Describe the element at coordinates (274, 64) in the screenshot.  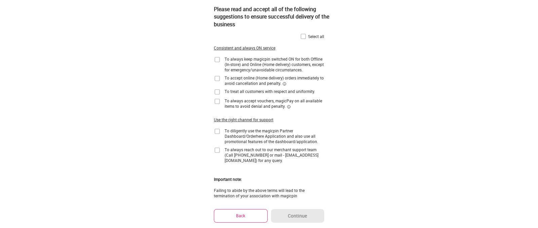
I see `div: To always keep magicpin switched ON for both Offline (In-store) and Online (Home delivery) custom...` at that location.